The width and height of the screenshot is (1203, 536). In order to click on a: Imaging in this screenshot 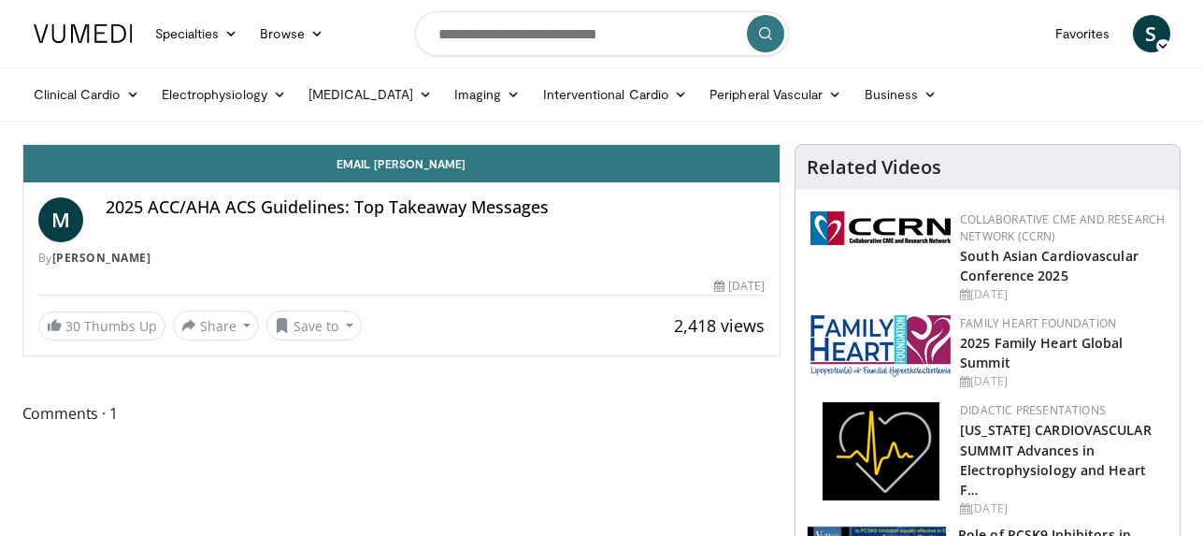, I will do `click(487, 94)`.